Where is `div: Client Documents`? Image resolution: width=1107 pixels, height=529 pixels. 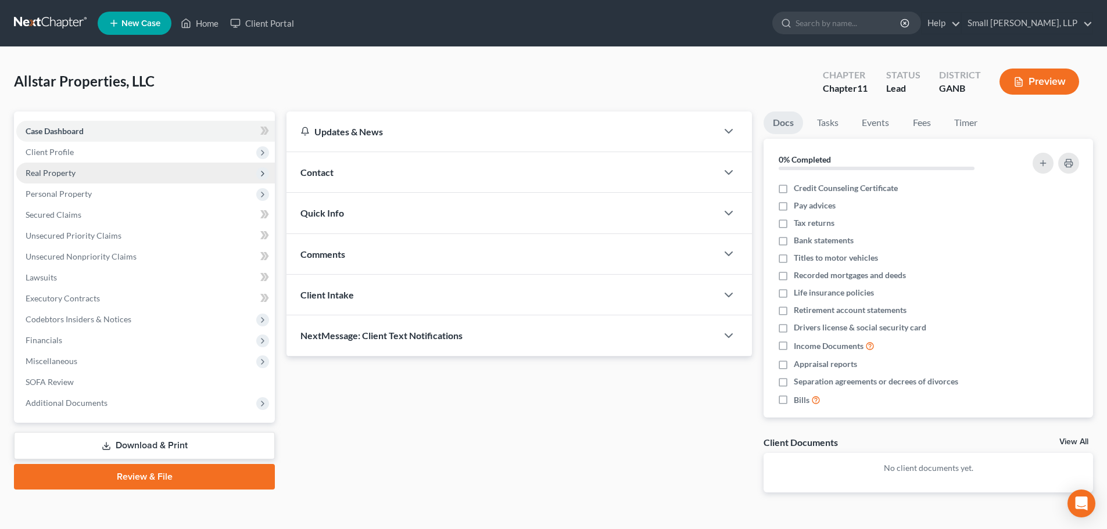 div: Client Documents is located at coordinates (801, 442).